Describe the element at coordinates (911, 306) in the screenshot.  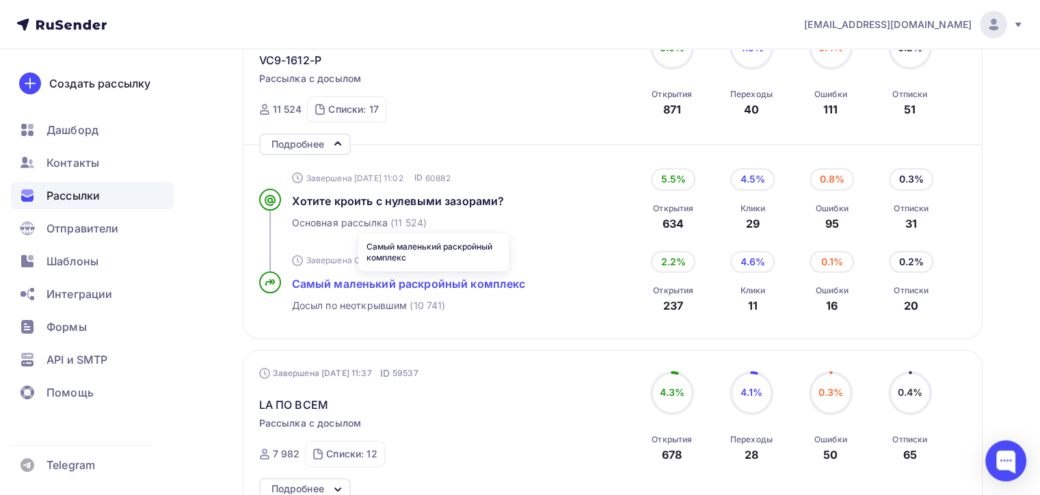
I see `div: 20` at that location.